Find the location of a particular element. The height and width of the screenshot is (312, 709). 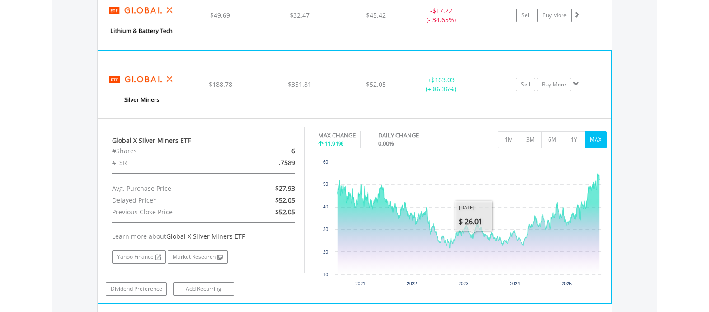

div: - (- 34.65%) is located at coordinates (442, 15).